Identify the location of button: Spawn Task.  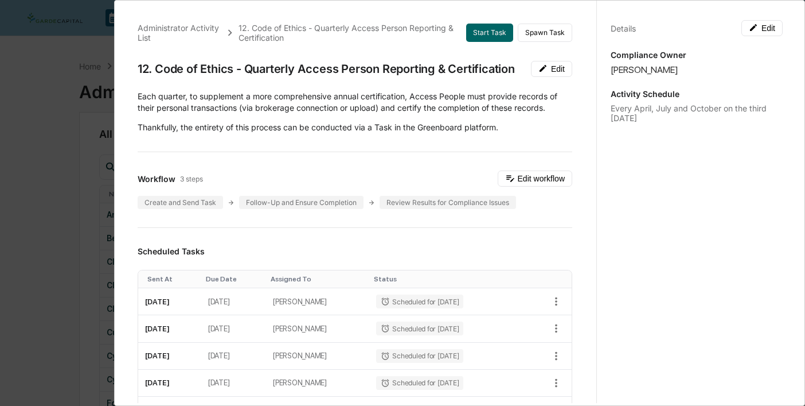
(545, 33).